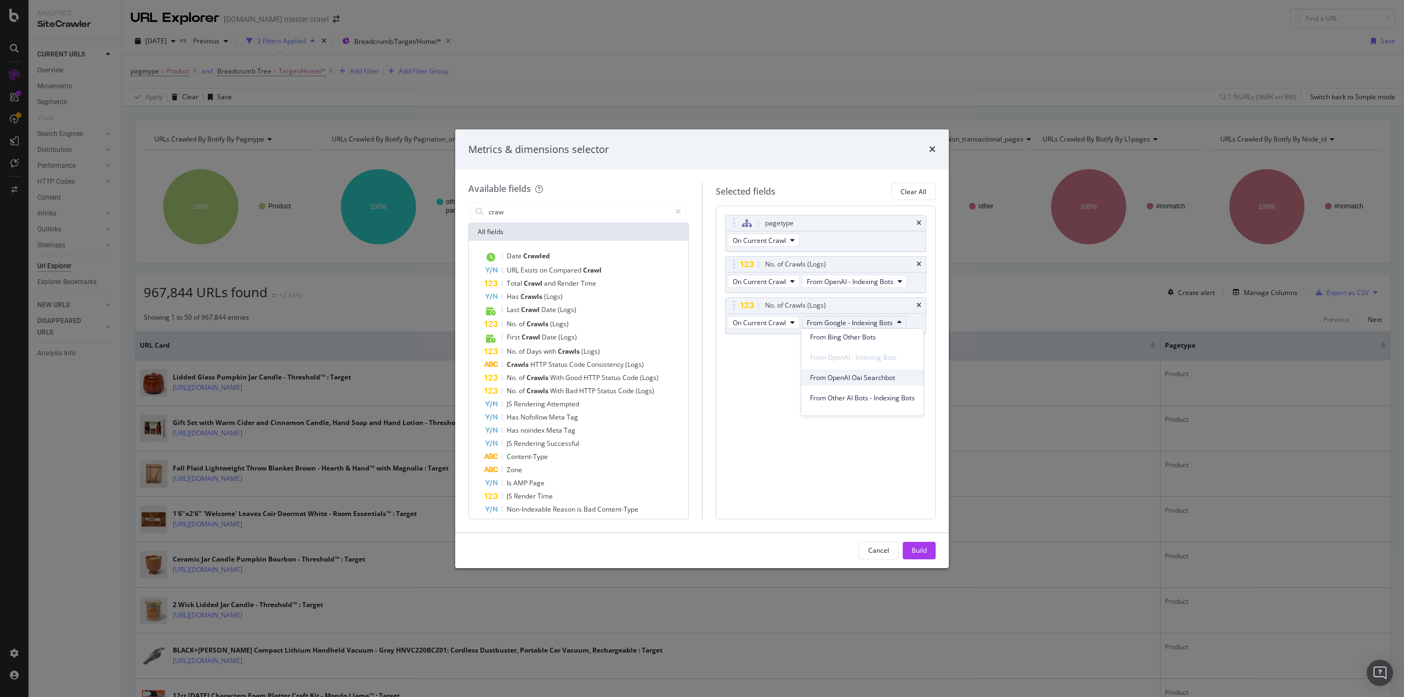  What do you see at coordinates (862, 398) in the screenshot?
I see `span: From Other AI Bots - Indexing Bots` at bounding box center [862, 398].